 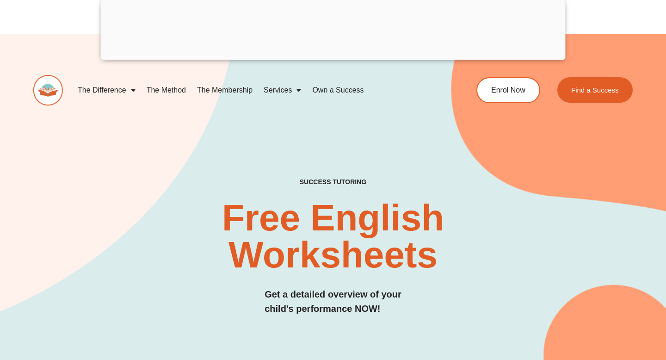 What do you see at coordinates (333, 182) in the screenshot?
I see `h4: SUCCESS TUTORING​` at bounding box center [333, 182].